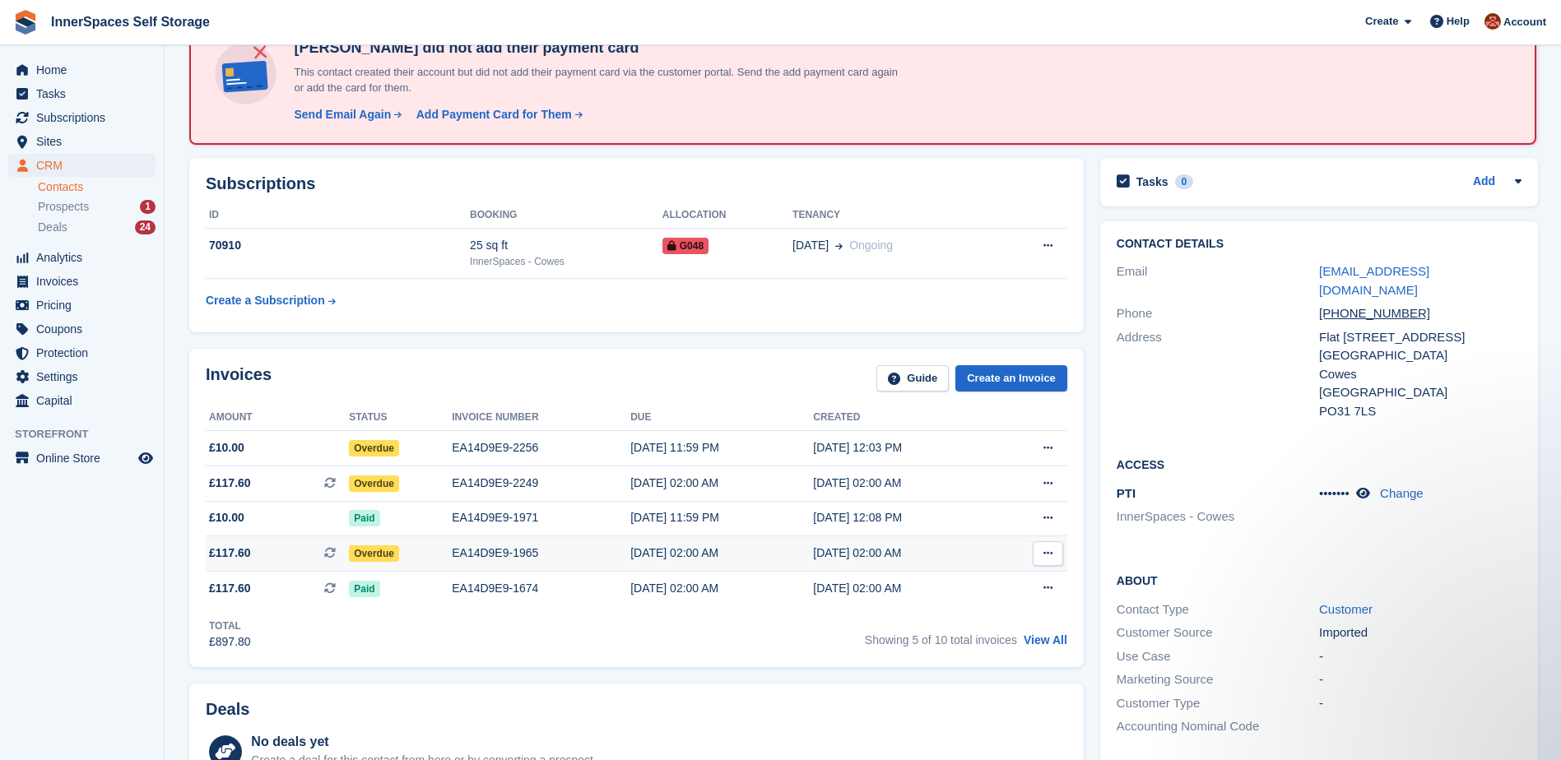  I want to click on div: Marketing Source, so click(1218, 680).